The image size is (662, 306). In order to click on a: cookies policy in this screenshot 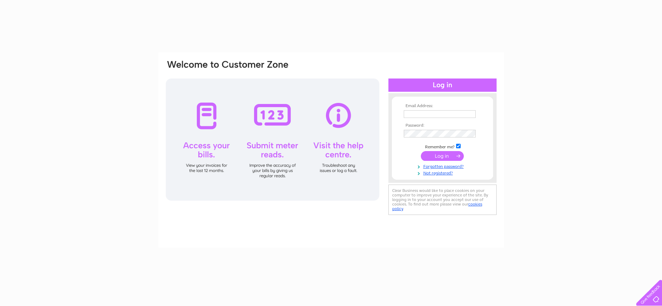, I will do `click(437, 206)`.